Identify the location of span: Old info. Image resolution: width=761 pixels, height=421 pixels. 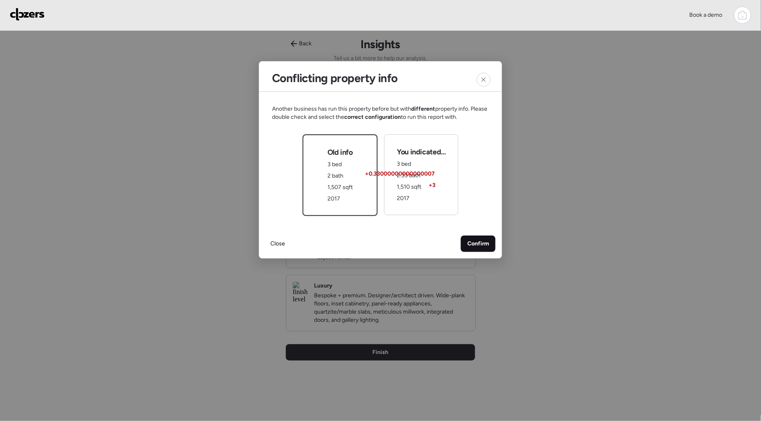
(340, 152).